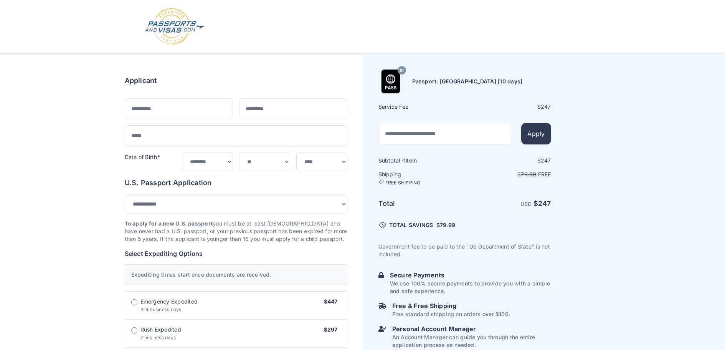 The height and width of the screenshot is (350, 725). What do you see at coordinates (141, 81) in the screenshot?
I see `h6: Applicant` at bounding box center [141, 81].